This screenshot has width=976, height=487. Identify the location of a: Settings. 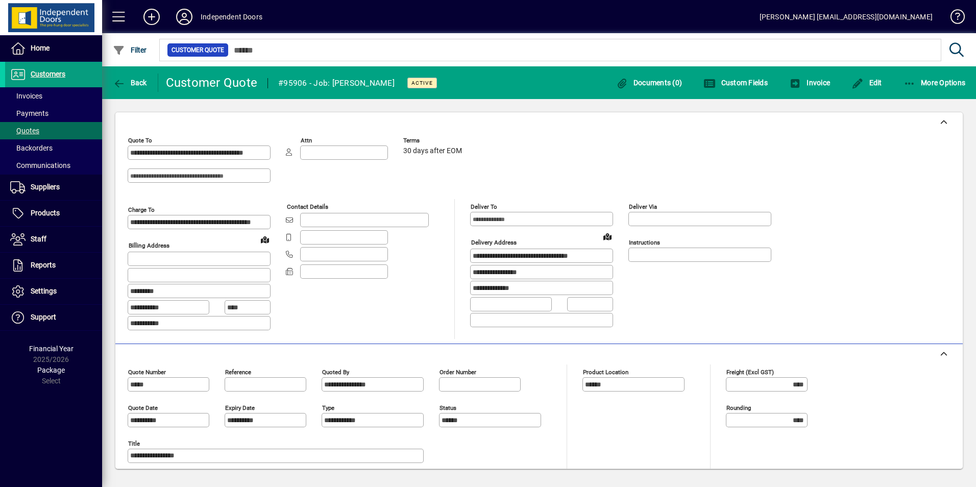
(54, 291).